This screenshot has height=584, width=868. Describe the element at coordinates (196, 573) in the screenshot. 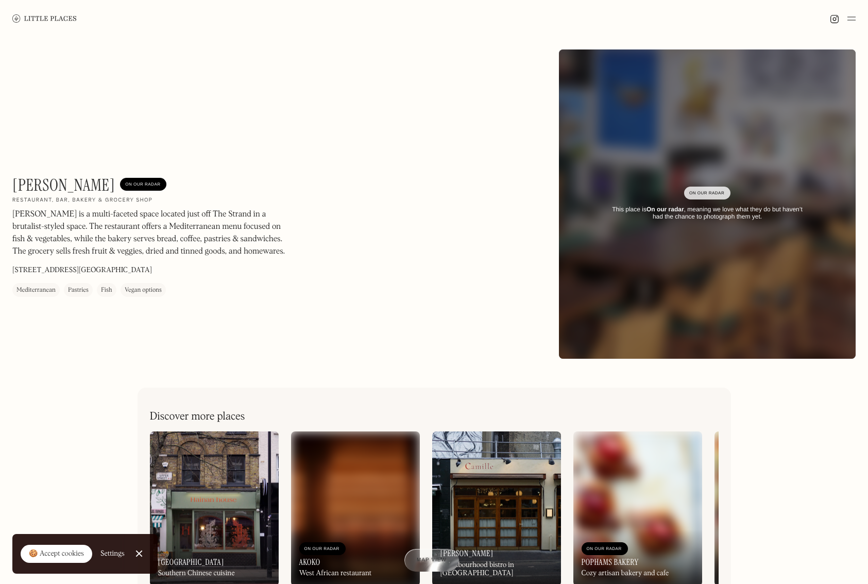

I see `div: Southern Chinese cuisine` at that location.